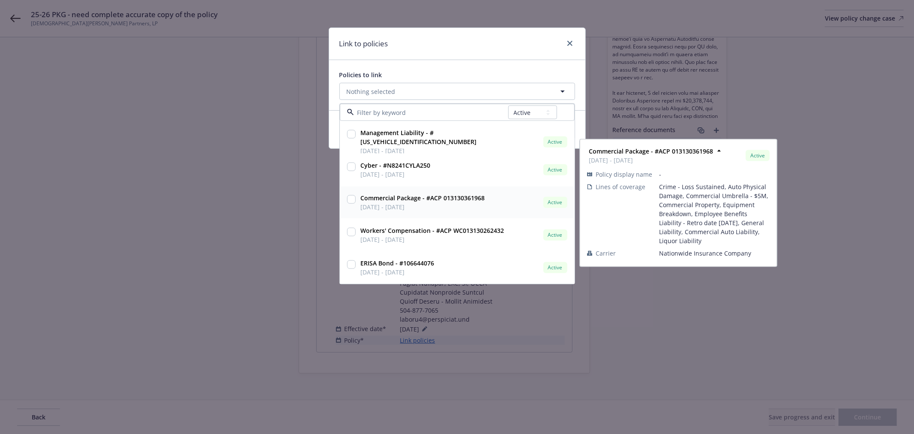 The image size is (914, 434). What do you see at coordinates (621, 186) in the screenshot?
I see `span: Lines of coverage` at bounding box center [621, 186].